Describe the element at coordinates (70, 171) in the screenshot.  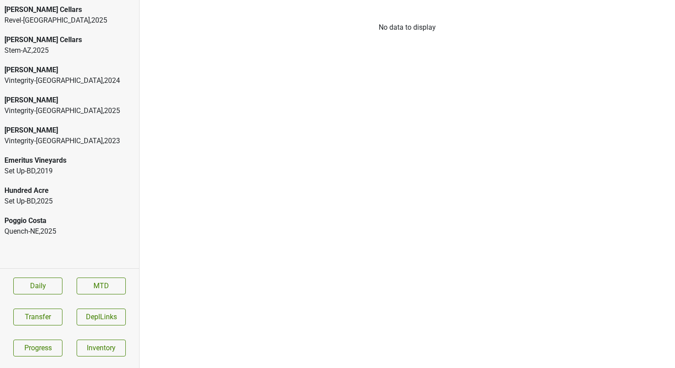
I see `div: Set Up-BD , 2019` at that location.